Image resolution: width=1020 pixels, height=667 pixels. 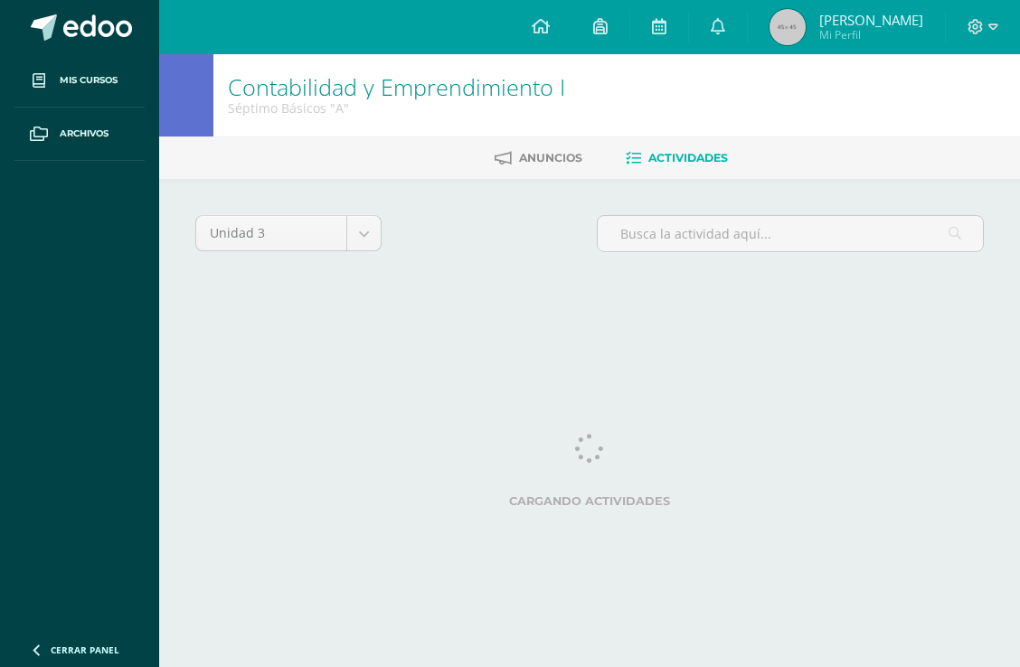 I want to click on a: Contabilidad y Emprendimiento I, so click(x=396, y=87).